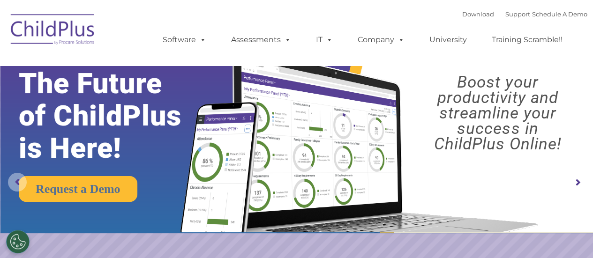 The width and height of the screenshot is (593, 258). I want to click on a: Assessments, so click(261, 40).